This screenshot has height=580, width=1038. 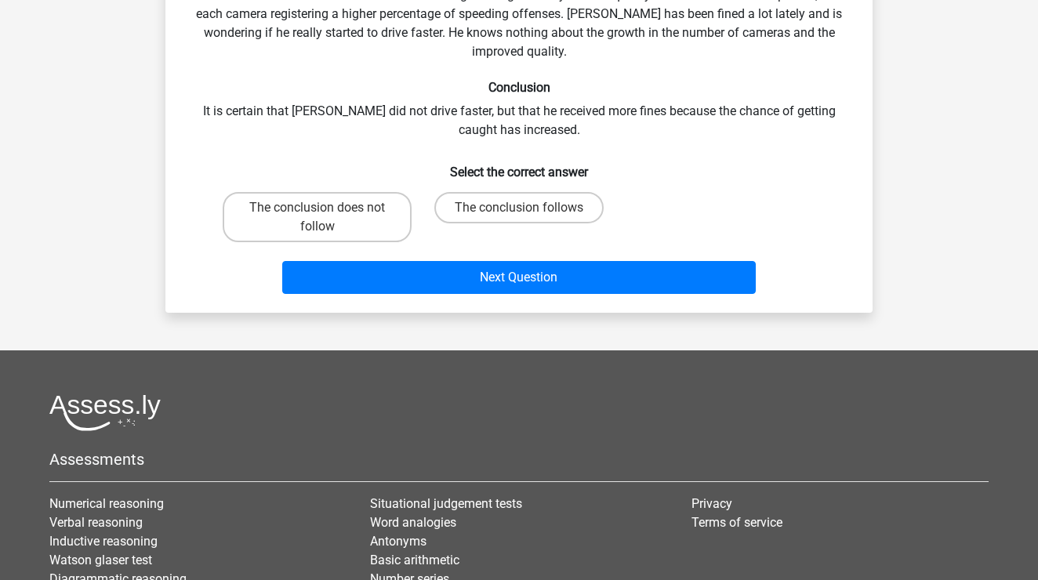 What do you see at coordinates (446, 503) in the screenshot?
I see `a: Situational judgement tests` at bounding box center [446, 503].